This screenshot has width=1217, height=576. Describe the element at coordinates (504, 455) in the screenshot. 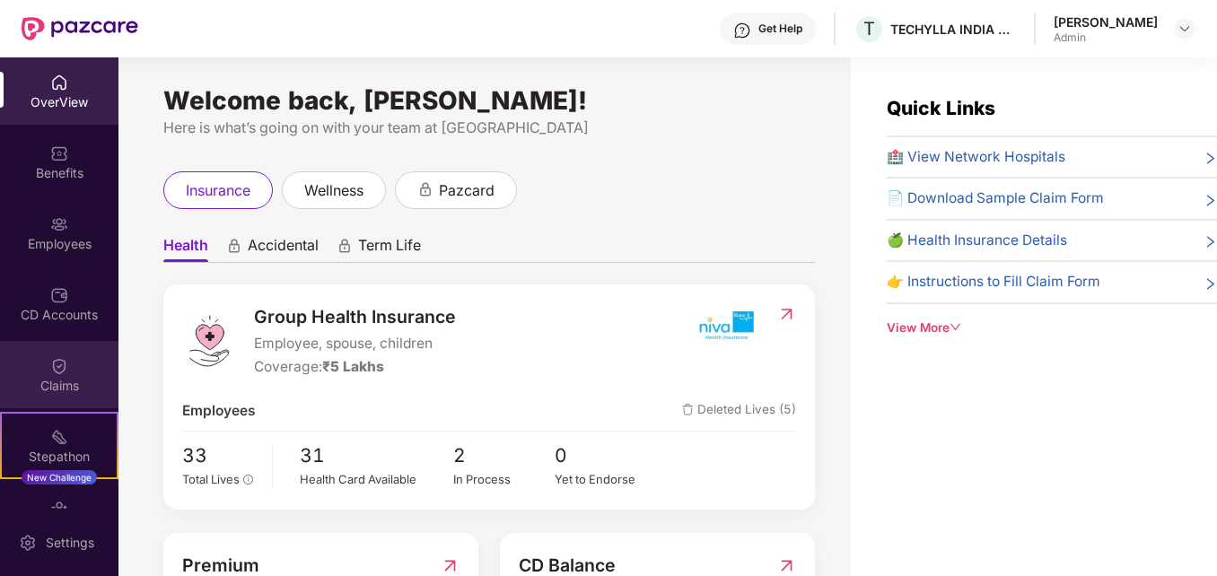

I see `span: 2` at that location.